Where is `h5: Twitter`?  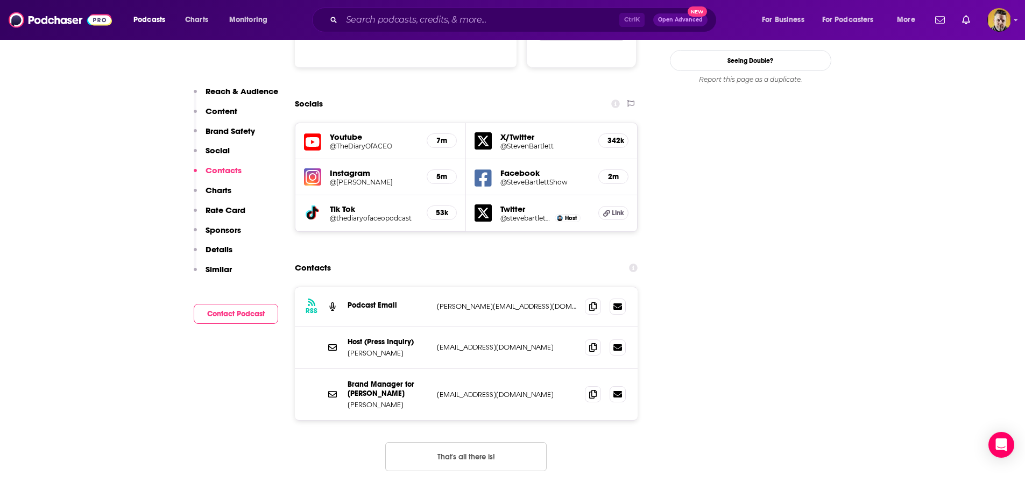 h5: Twitter is located at coordinates (545, 209).